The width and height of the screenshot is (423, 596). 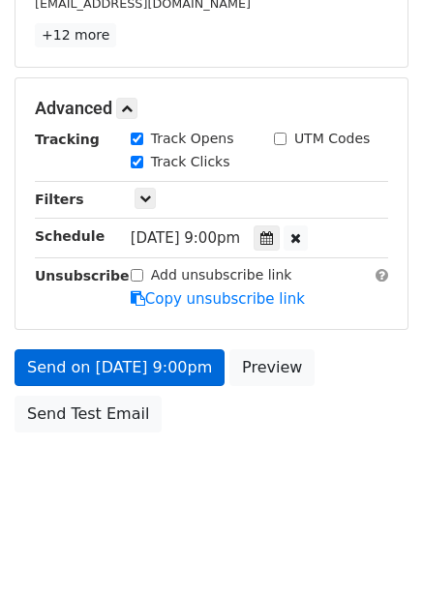 What do you see at coordinates (88, 414) in the screenshot?
I see `a: Send Test Email` at bounding box center [88, 414].